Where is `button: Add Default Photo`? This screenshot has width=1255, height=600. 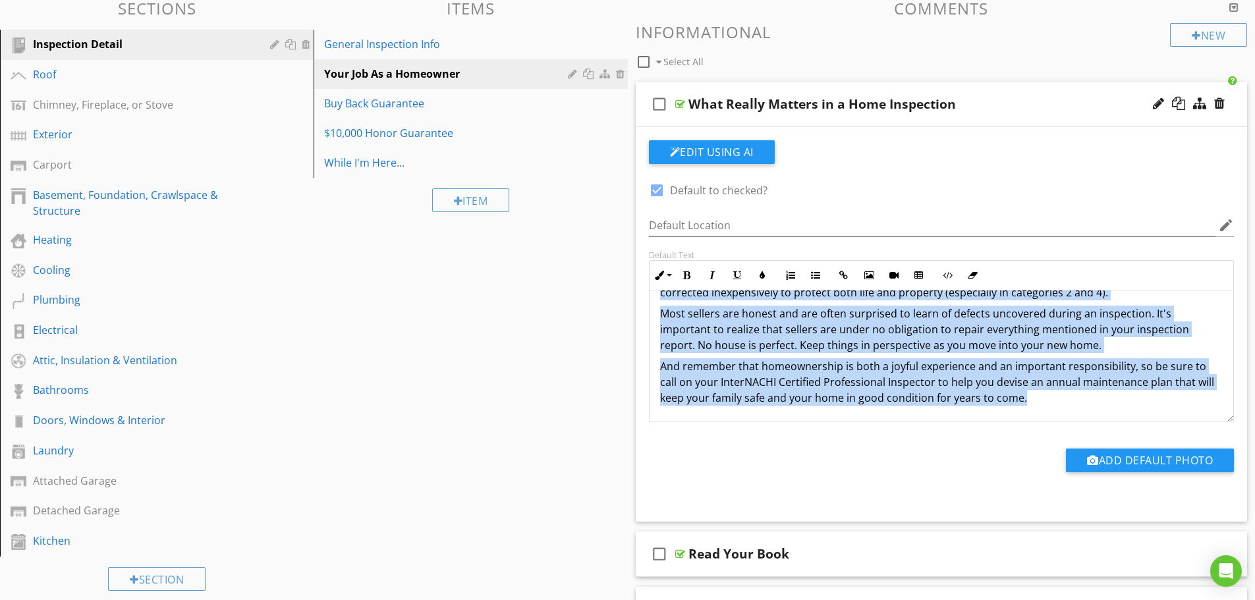 button: Add Default Photo is located at coordinates (1149, 460).